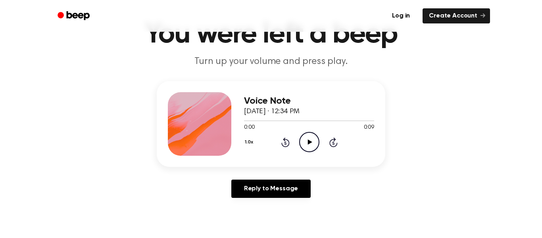 The image size is (542, 238). What do you see at coordinates (401, 16) in the screenshot?
I see `a: Log in` at bounding box center [401, 16].